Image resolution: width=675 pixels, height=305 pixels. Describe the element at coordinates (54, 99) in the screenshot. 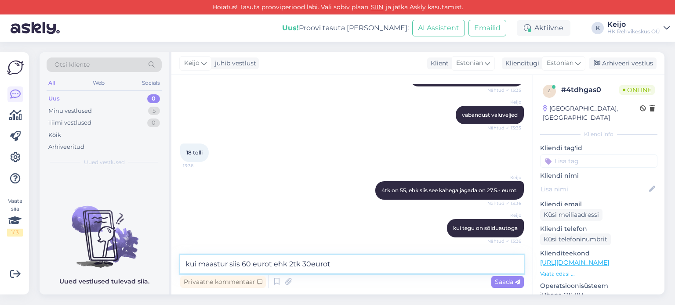

I see `div: Uus` at that location.